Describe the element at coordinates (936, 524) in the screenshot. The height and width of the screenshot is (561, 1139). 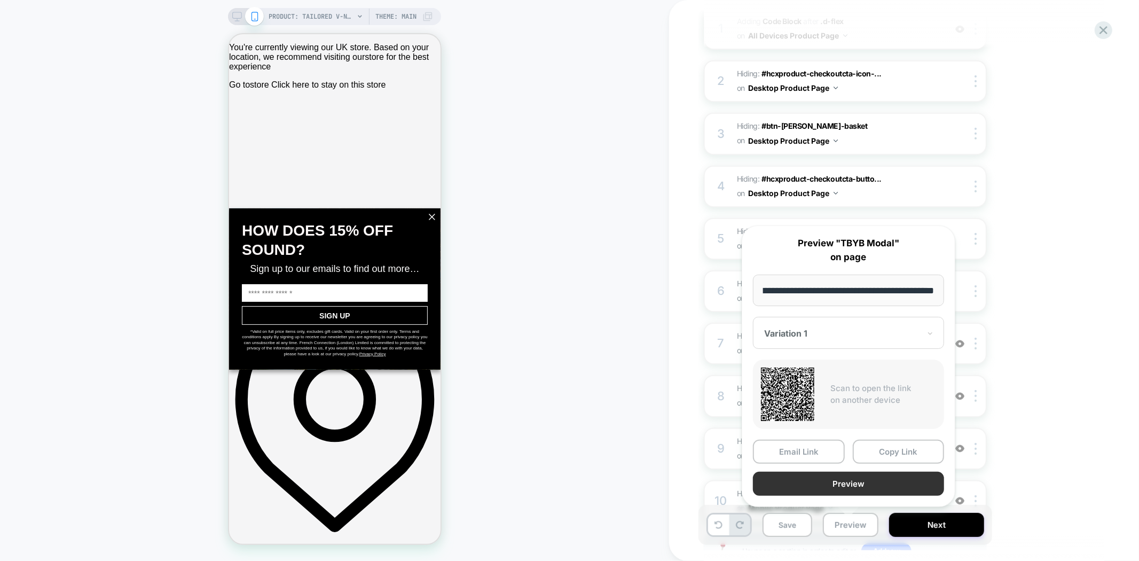
I see `button: Next` at that location.